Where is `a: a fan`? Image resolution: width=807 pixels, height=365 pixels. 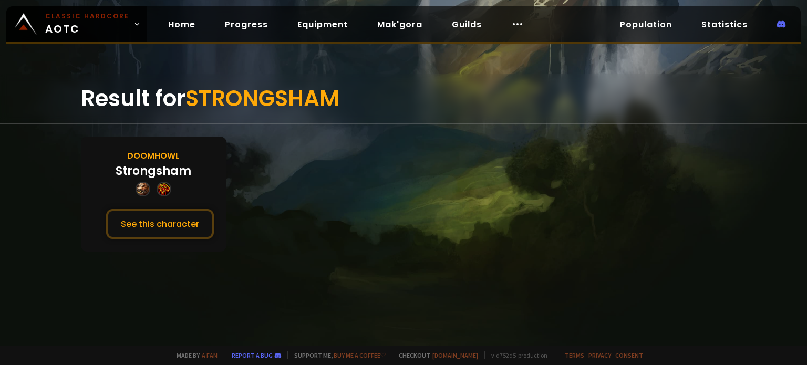 a: a fan is located at coordinates (210, 355).